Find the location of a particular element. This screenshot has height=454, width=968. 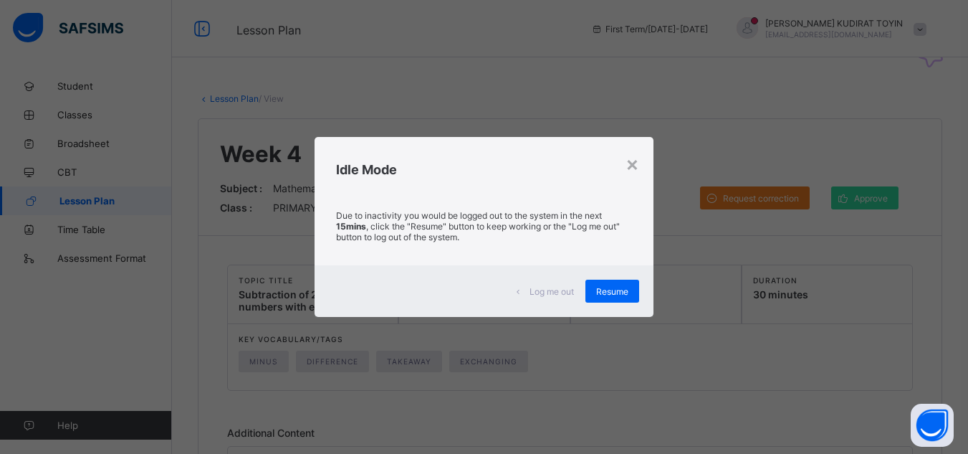

button: Open asap is located at coordinates (933, 425).